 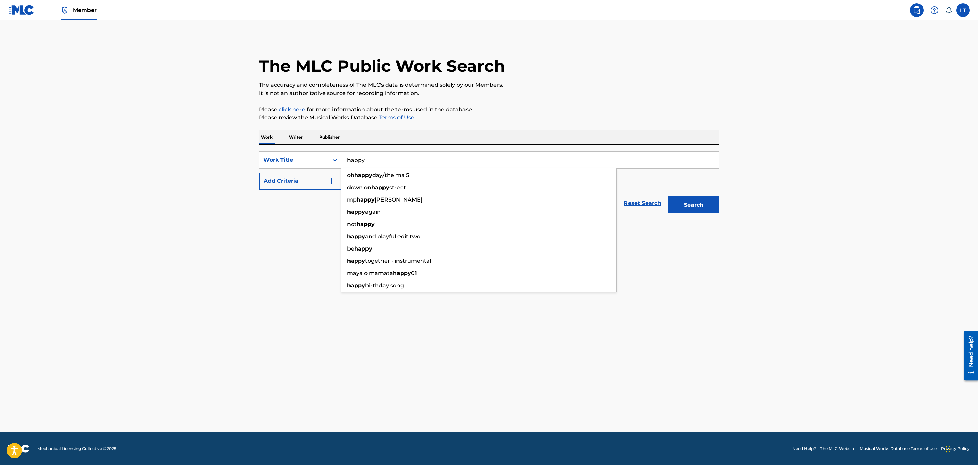 I want to click on div: Help, so click(x=935, y=10).